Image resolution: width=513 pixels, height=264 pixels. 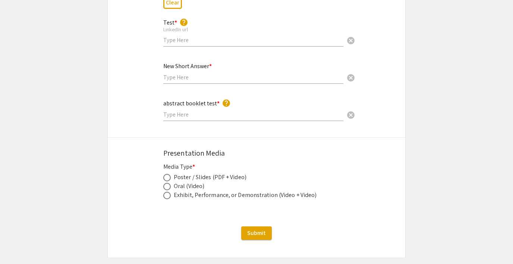 What do you see at coordinates (188, 66) in the screenshot?
I see `mat-label: New Short Answer` at bounding box center [188, 66].